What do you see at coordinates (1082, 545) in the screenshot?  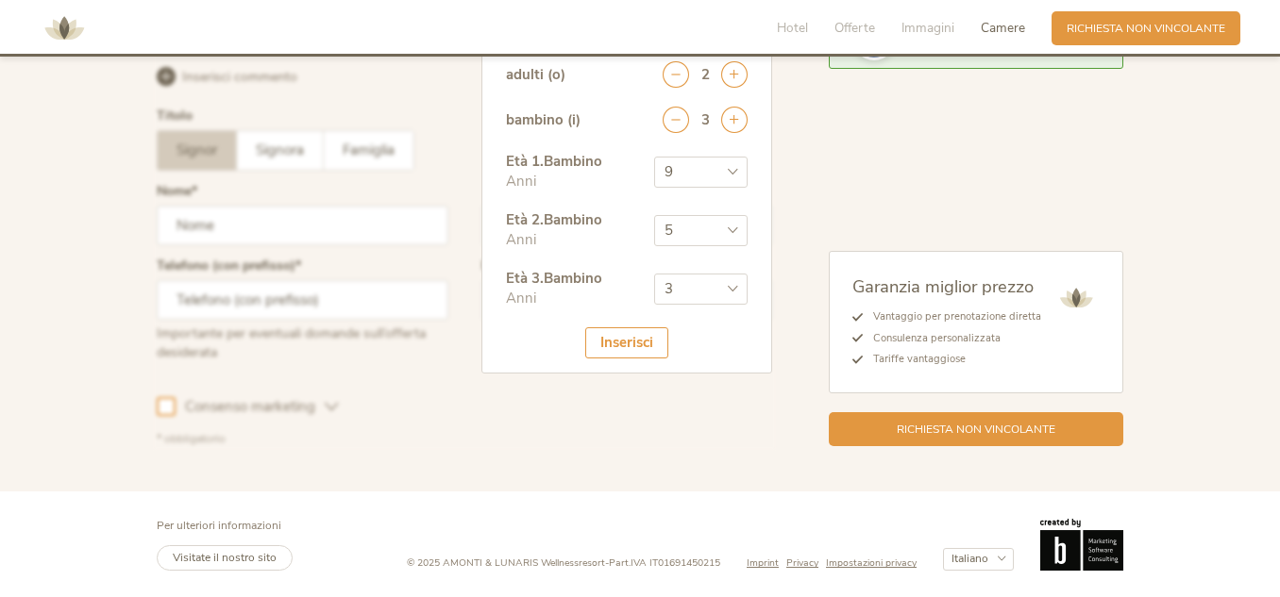 I see `img: Brandnamic GmbH | Leading Hospitality Solutions` at bounding box center [1082, 545].